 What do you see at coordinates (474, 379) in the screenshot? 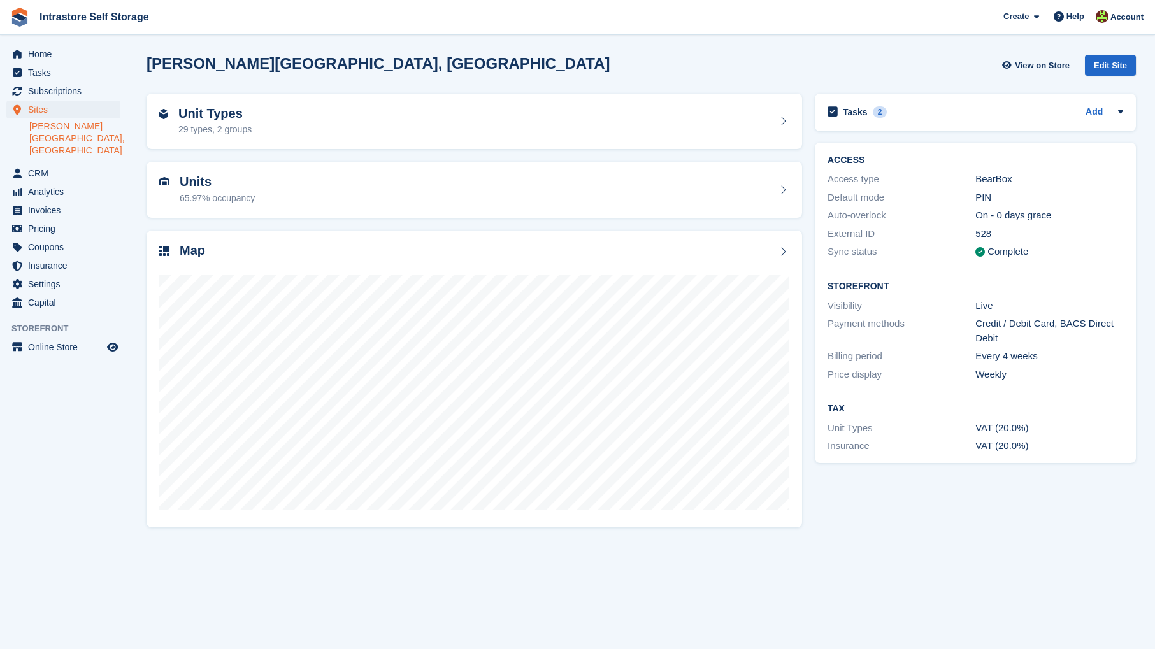
I see `a: Map` at bounding box center [474, 379].